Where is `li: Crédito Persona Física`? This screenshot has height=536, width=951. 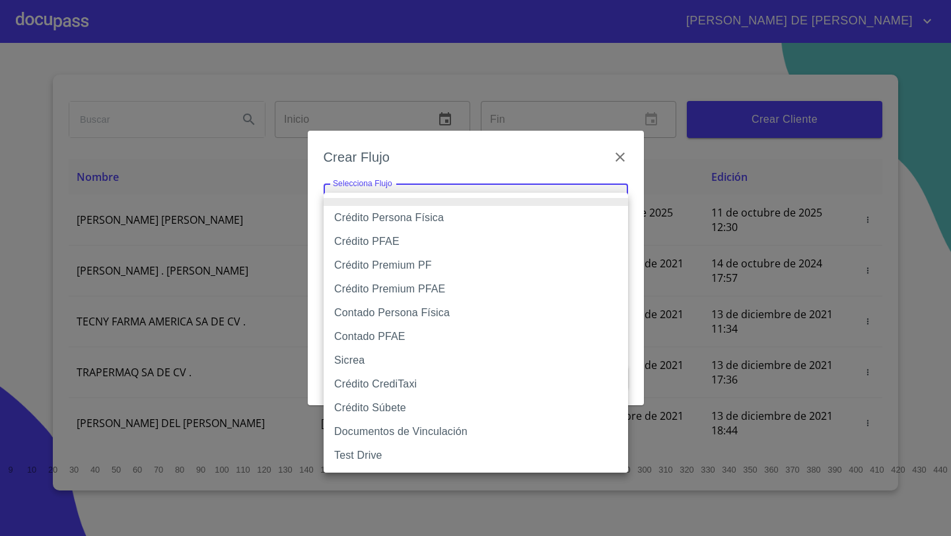 li: Crédito Persona Física is located at coordinates (475, 218).